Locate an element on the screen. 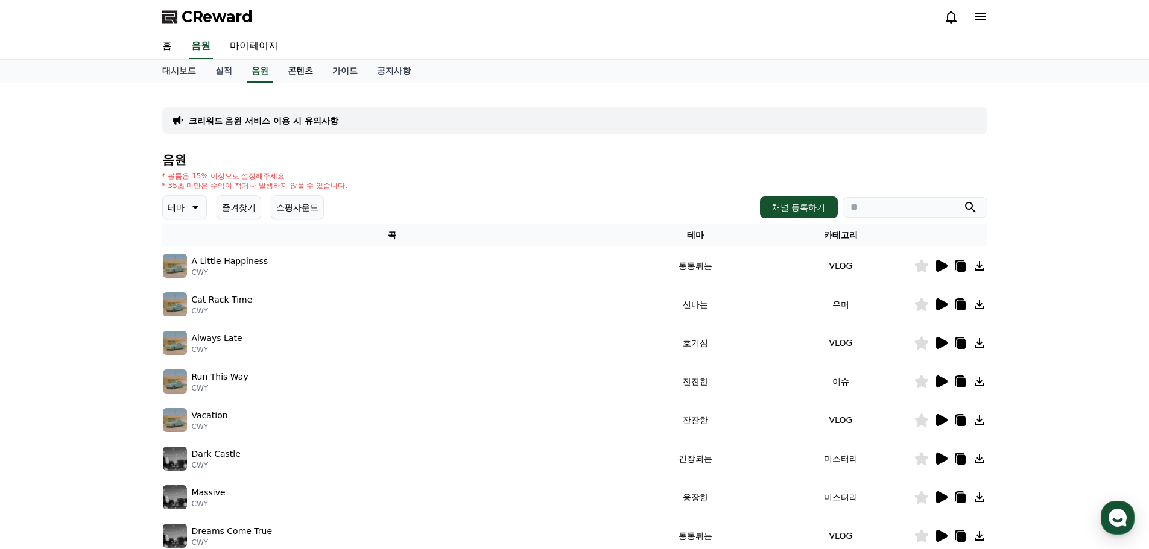  a: 설정 is located at coordinates (194, 397).